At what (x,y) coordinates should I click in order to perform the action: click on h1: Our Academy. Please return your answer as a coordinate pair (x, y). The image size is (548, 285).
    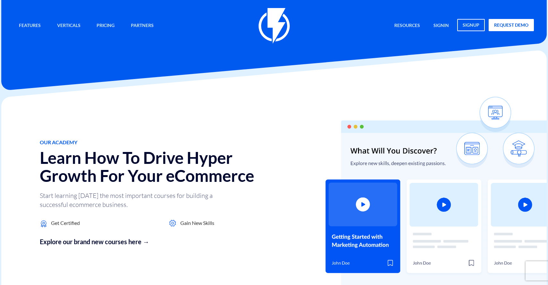
    Looking at the image, I should click on (164, 142).